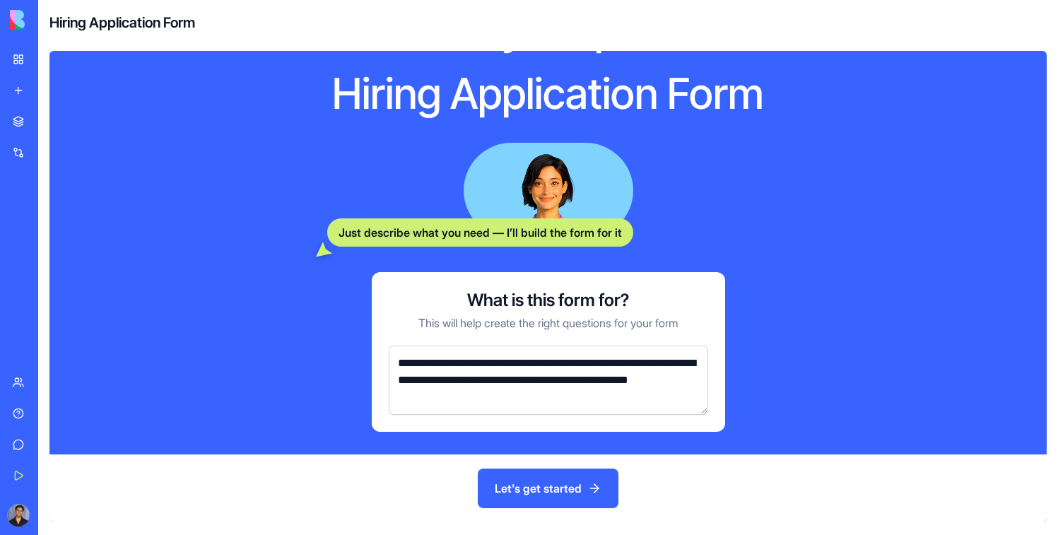 The image size is (1058, 535). Describe the element at coordinates (18, 515) in the screenshot. I see `img: ACg8ocKkd7UVkVbHblJWoGhFXarMQxtj_wZQ8EPx6keCi8ZRV4oy56bs=s96-c` at that location.